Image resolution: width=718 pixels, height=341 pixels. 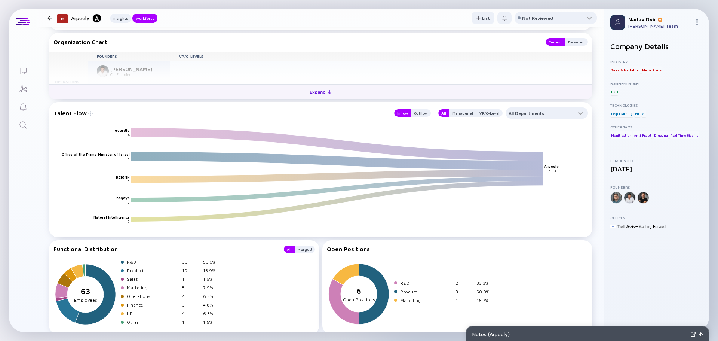 I want to click on tspan: 63, so click(x=86, y=291).